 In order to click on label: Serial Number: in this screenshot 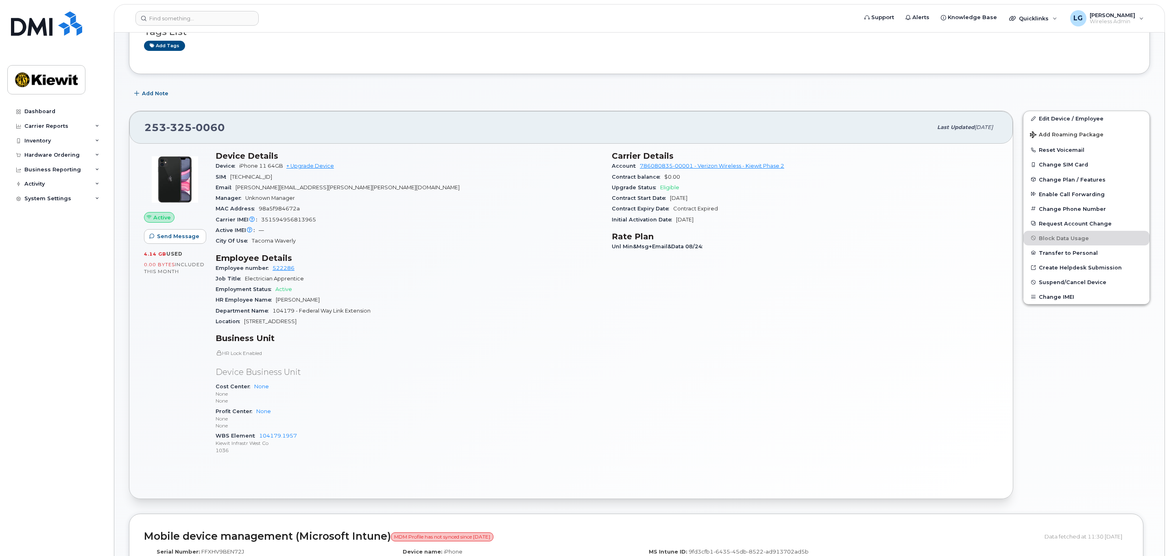, I will do `click(178, 551)`.